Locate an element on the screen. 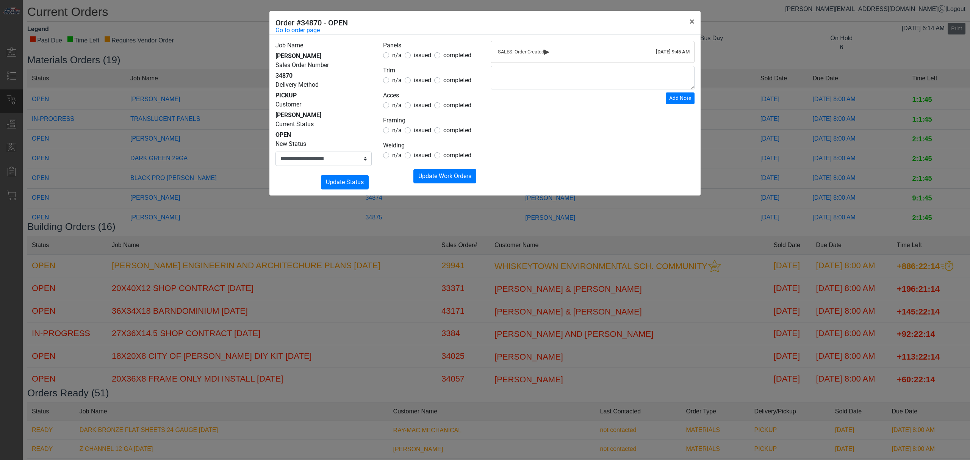 The image size is (970, 460). h5: Order #34870 - OPEN is located at coordinates (311, 23).